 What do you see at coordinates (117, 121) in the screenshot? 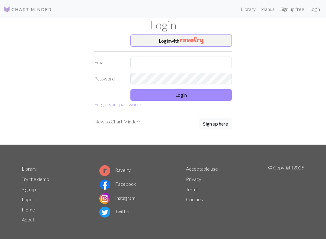
I see `p: New to Chart Minder?` at bounding box center [117, 121].